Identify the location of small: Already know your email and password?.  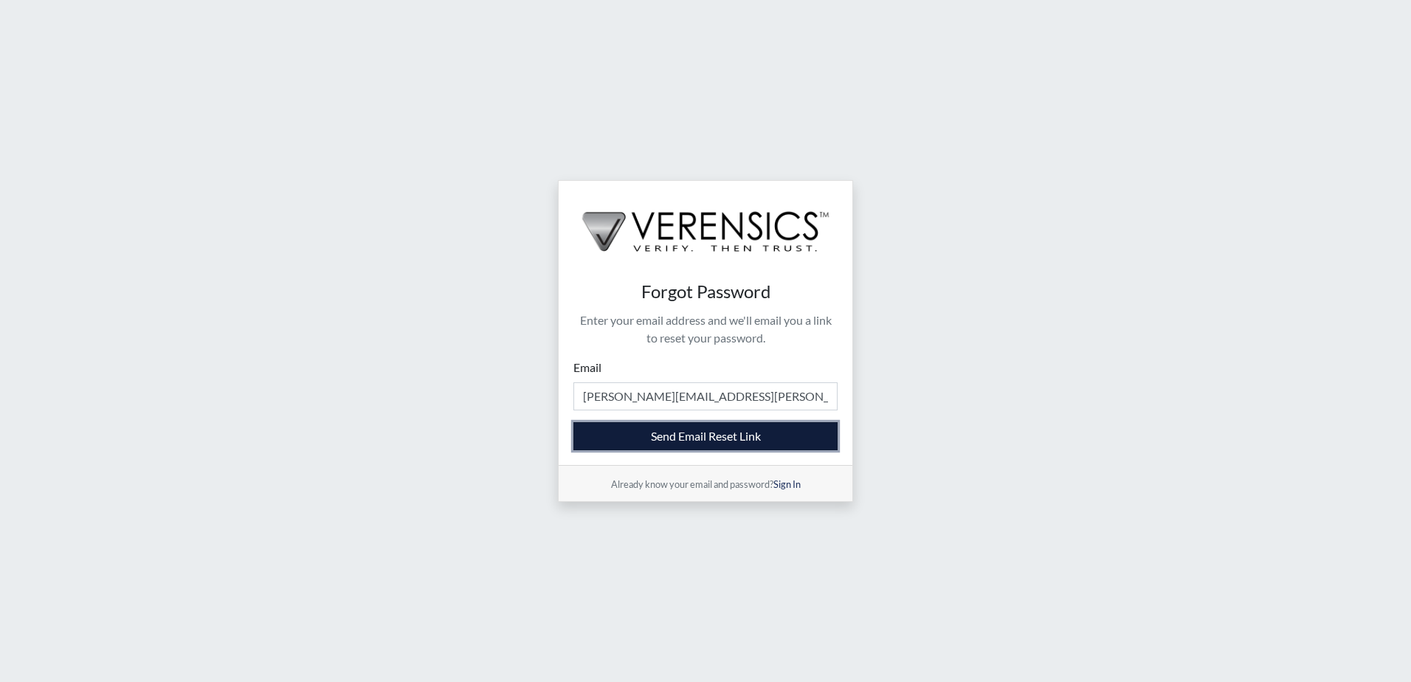
(705, 484).